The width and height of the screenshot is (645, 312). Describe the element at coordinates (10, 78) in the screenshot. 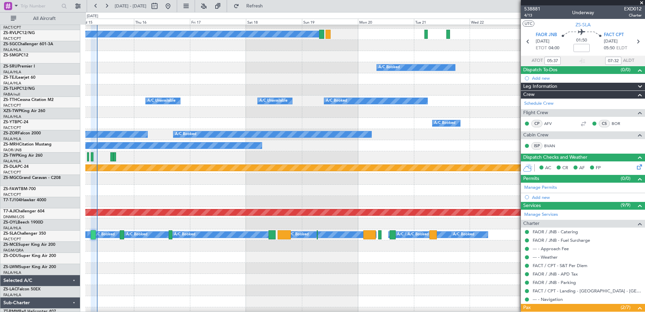

I see `span: ZS-TEJ` at that location.